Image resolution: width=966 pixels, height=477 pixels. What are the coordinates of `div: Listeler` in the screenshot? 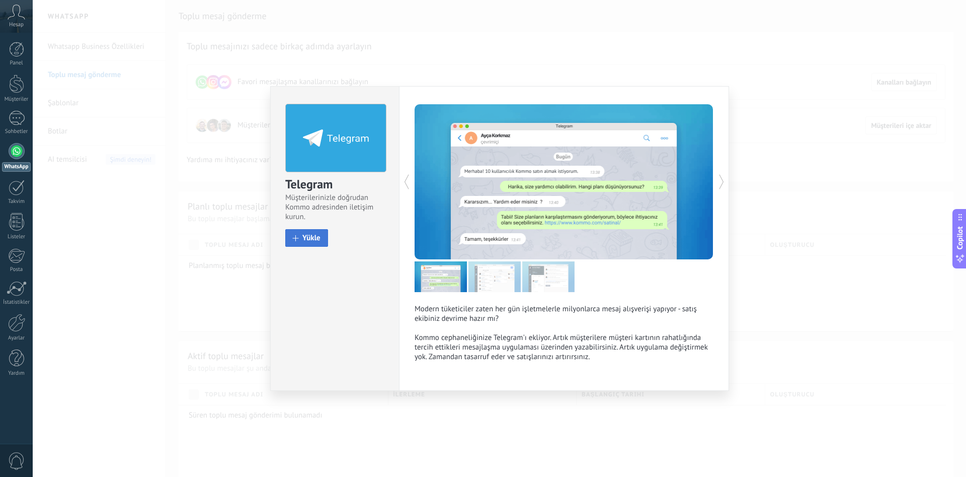 It's located at (17, 237).